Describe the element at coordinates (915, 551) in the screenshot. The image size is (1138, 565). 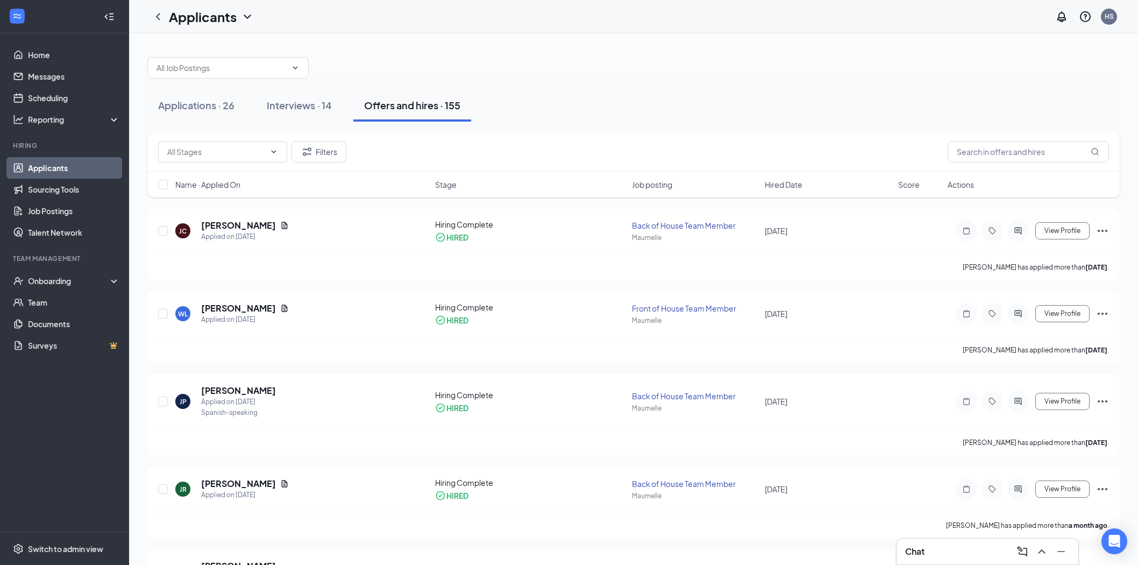
I see `h3: Chat` at that location.